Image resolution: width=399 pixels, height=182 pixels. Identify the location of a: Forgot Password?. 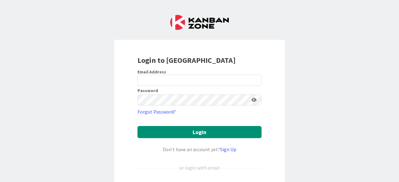
(156, 112).